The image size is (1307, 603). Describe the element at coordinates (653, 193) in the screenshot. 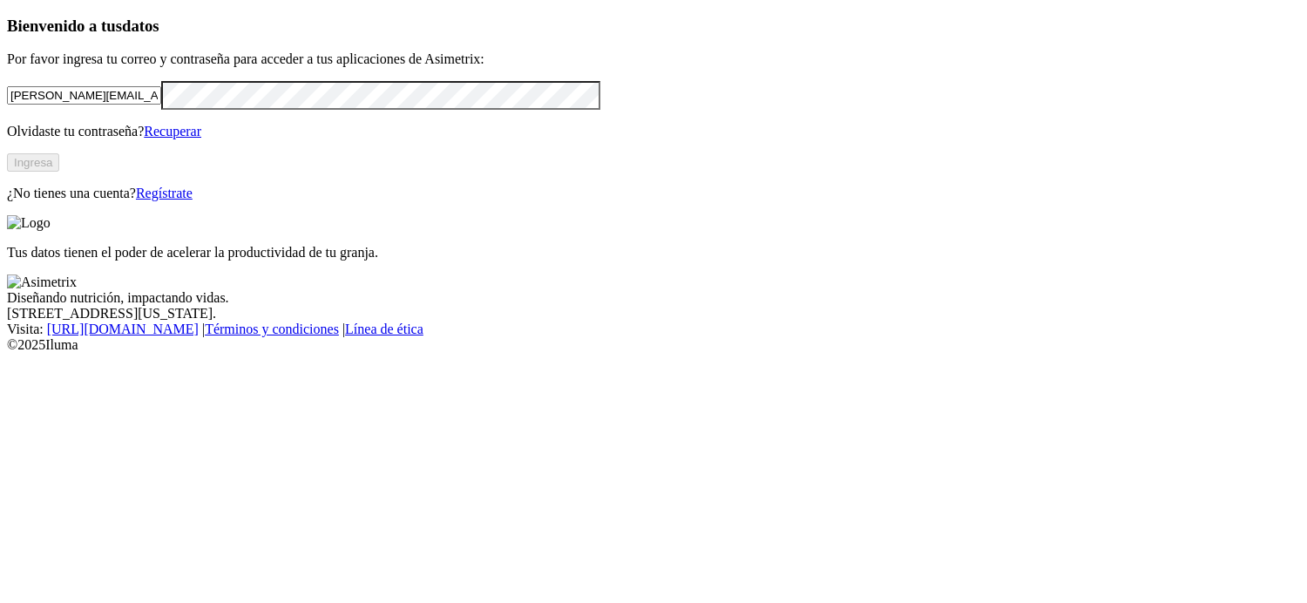

I see `p: ¿No tienes una cuenta?` at that location.